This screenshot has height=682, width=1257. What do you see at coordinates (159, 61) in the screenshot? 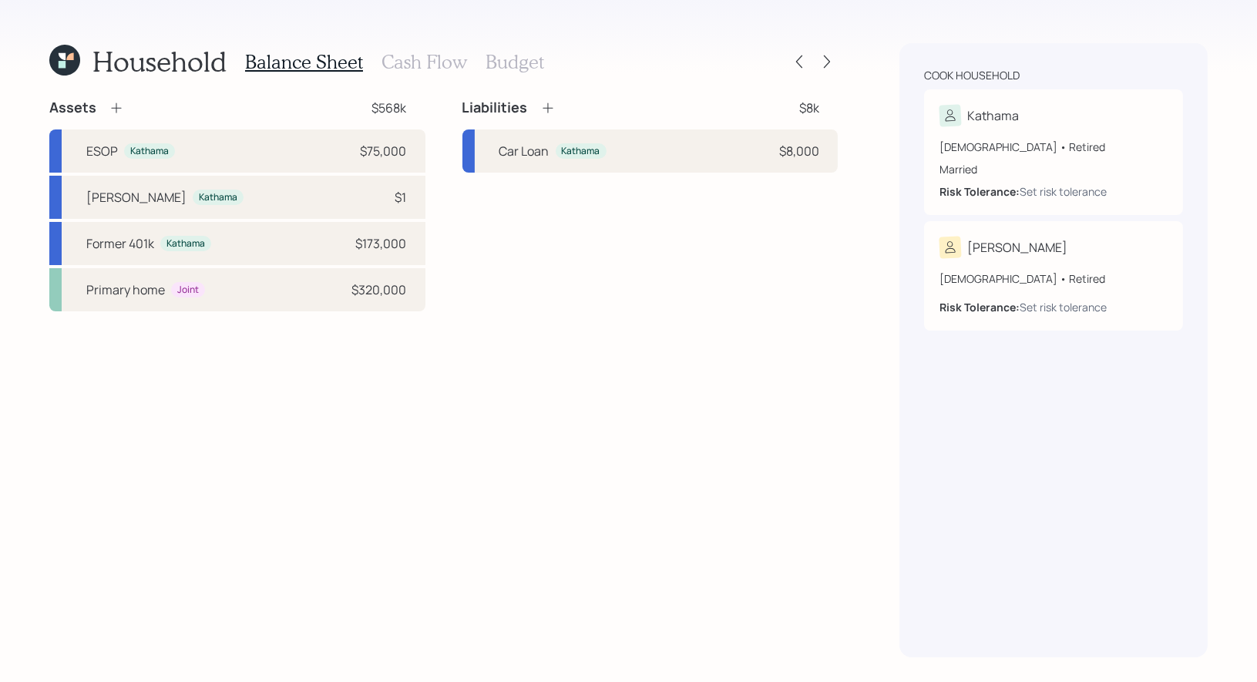
I see `h1: Household` at bounding box center [159, 61].